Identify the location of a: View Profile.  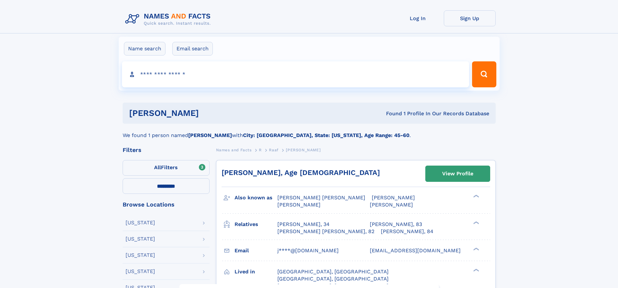
(458, 174).